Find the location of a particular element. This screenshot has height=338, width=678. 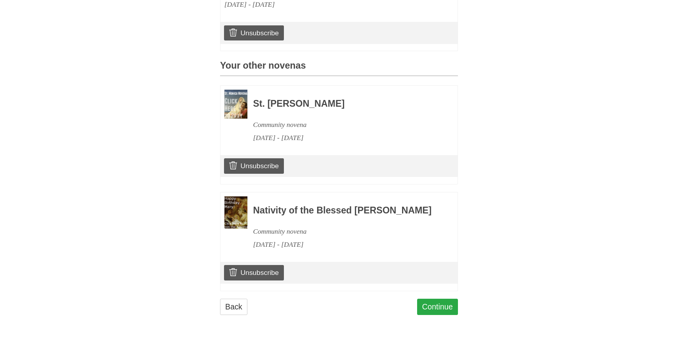

a: Back is located at coordinates (233, 306).